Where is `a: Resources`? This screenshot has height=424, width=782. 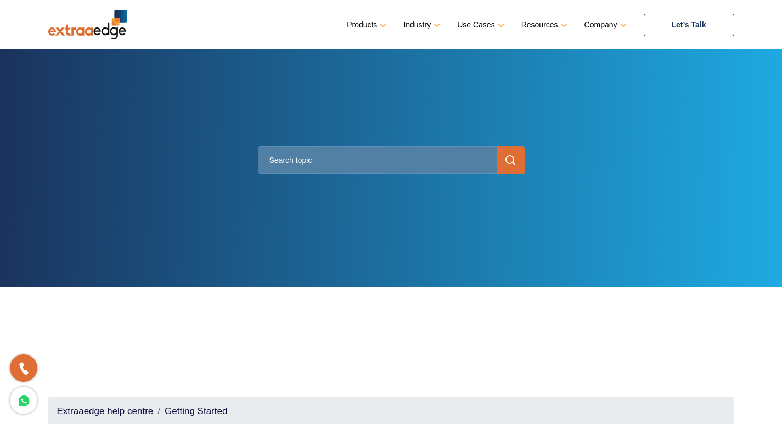
a: Resources is located at coordinates (543, 25).